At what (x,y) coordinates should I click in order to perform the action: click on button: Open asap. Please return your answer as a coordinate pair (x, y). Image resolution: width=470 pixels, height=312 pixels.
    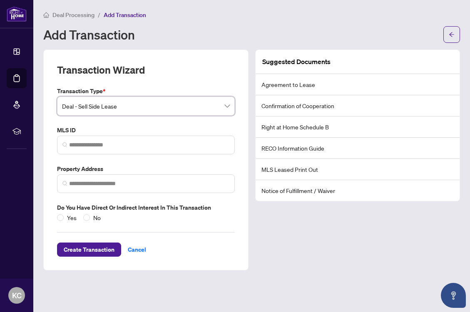
    Looking at the image, I should click on (453, 296).